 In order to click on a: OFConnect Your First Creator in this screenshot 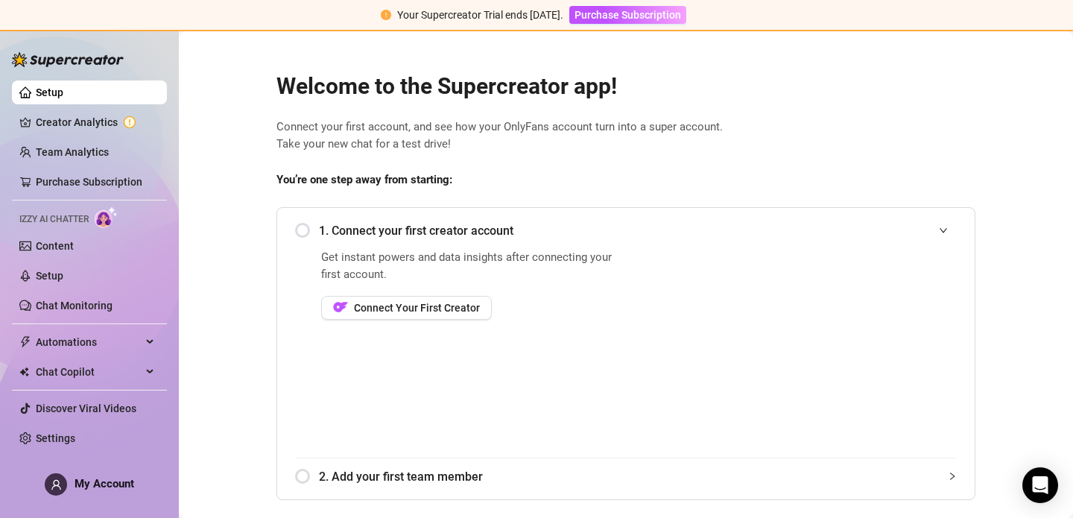, I will do `click(471, 308)`.